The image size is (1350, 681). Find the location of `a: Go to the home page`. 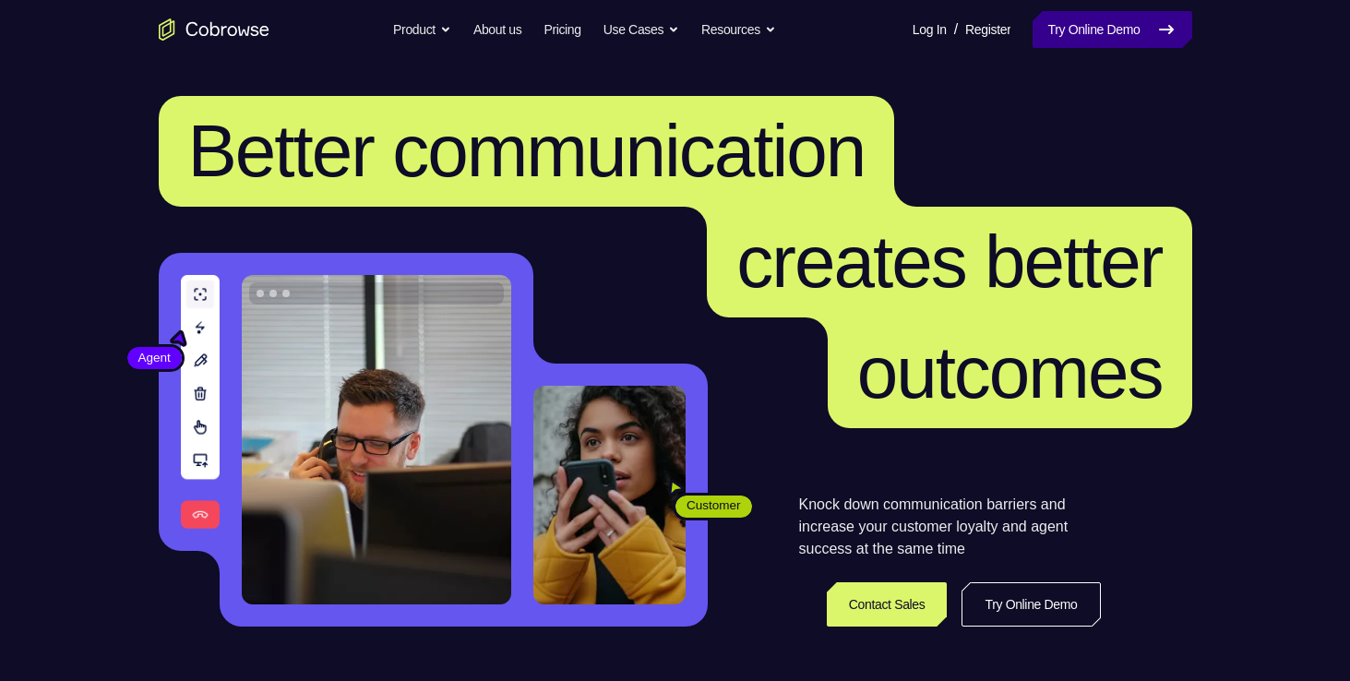

a: Go to the home page is located at coordinates (214, 30).